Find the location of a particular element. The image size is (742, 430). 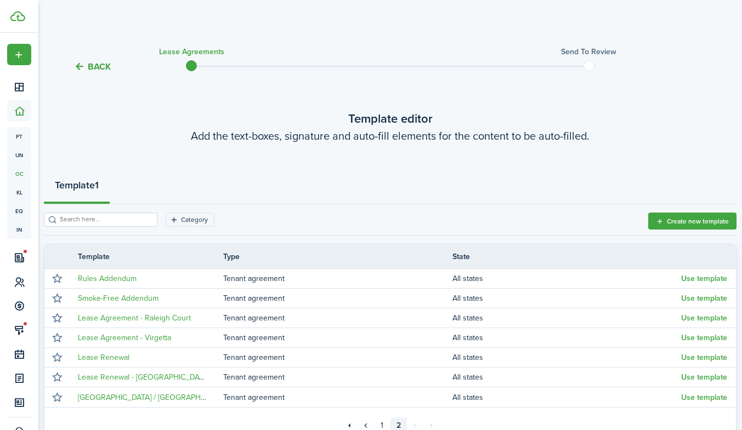

wizard-step-header-description: Add the text-boxes, signature and auto-fill elements for the content to be auto-filled. is located at coordinates (390, 136).